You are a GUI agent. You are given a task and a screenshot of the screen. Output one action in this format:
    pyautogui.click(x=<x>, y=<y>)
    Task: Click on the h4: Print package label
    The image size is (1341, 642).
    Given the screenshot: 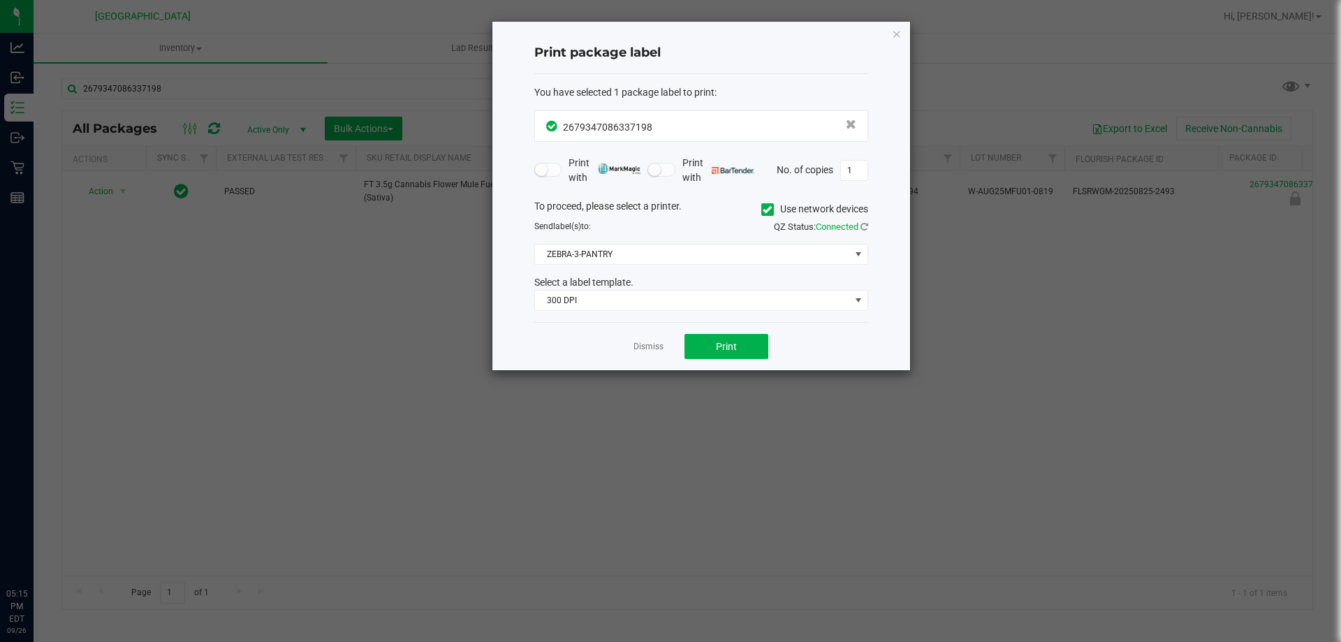 What is the action you would take?
    pyautogui.click(x=701, y=53)
    